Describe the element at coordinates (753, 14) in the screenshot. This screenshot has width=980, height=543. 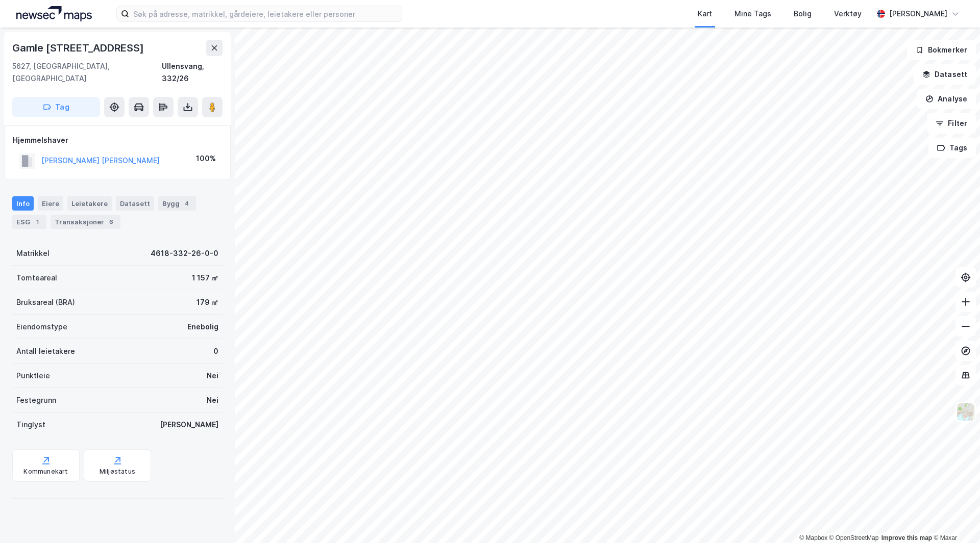
I see `div: Mine Tags` at that location.